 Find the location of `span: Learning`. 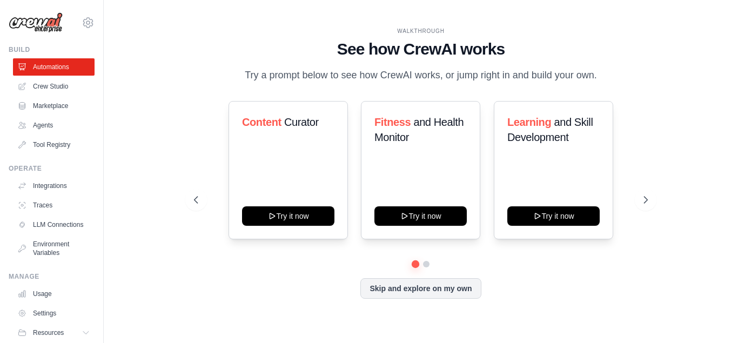

span: Learning is located at coordinates (529, 122).